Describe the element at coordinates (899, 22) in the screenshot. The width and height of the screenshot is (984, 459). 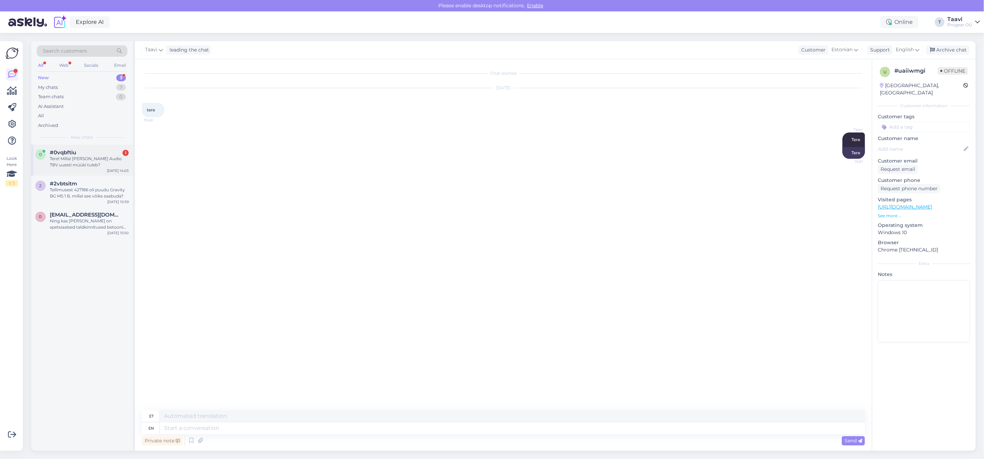
I see `div: Online` at that location.